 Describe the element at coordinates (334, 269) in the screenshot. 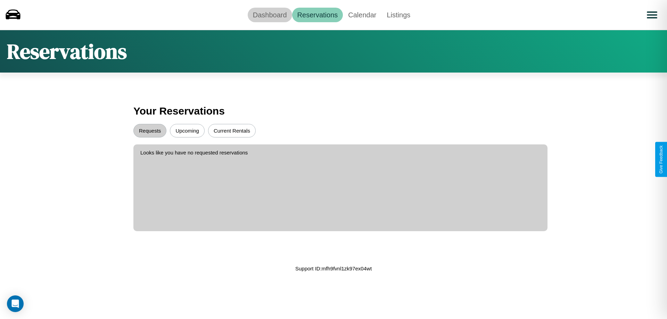

I see `p: Support ID: mfh9fvnl1zk97ex04wt` at that location.